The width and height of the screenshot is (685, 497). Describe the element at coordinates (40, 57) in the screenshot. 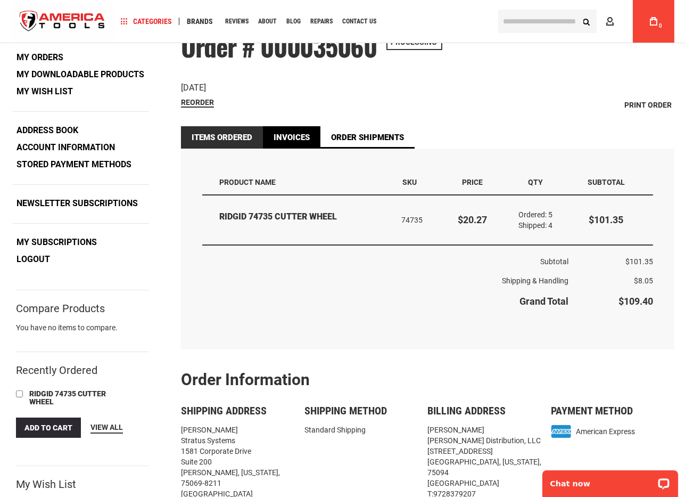

I see `strong: My Orders` at that location.